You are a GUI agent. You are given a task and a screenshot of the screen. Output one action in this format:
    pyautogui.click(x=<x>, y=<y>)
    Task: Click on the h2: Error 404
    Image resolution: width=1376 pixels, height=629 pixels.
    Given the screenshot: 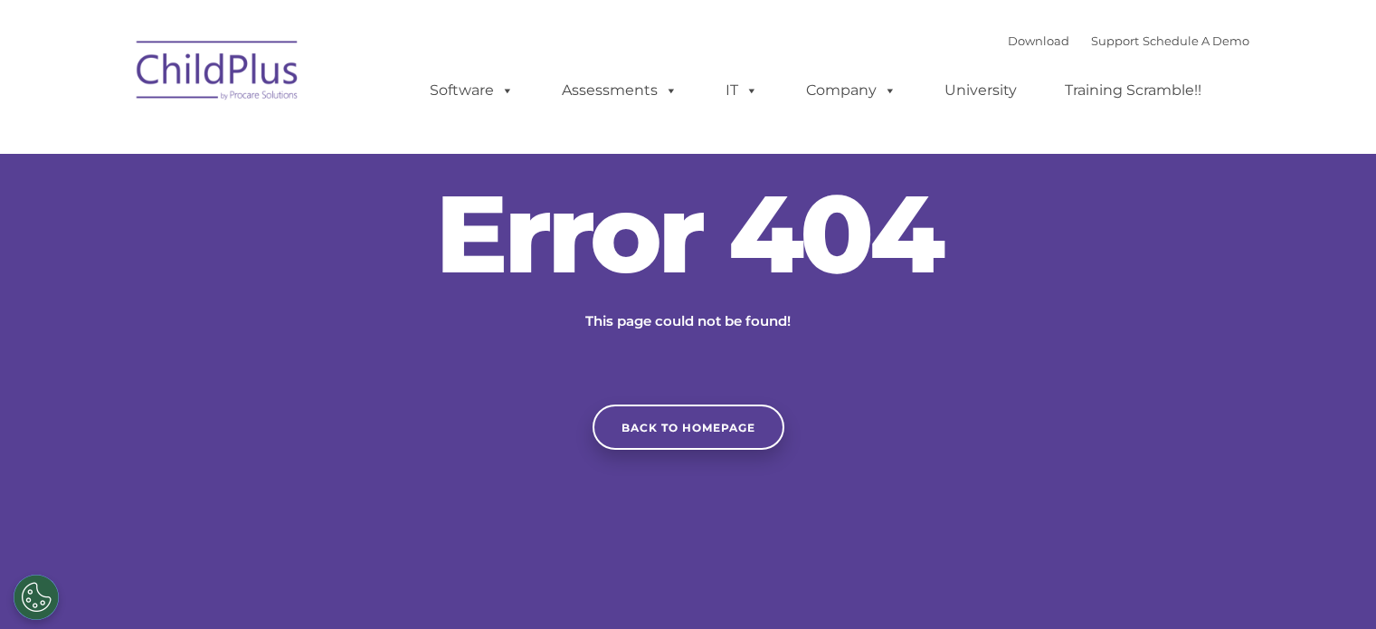 What is the action you would take?
    pyautogui.click(x=688, y=233)
    